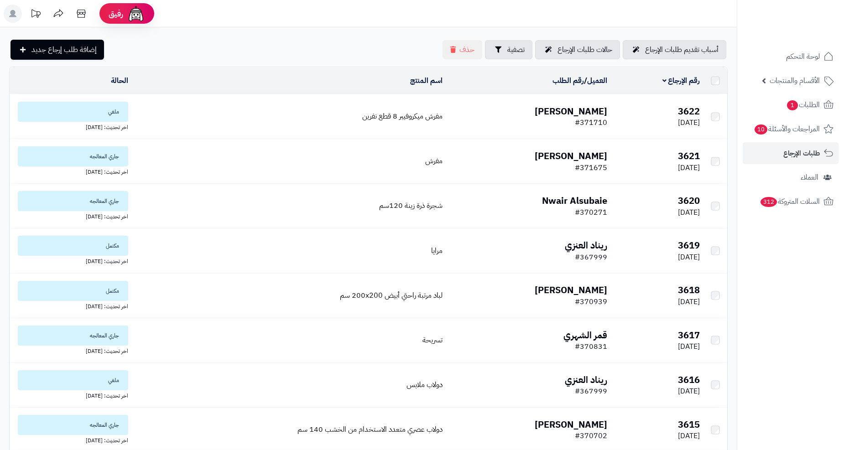  I want to click on b: 3617, so click(689, 335).